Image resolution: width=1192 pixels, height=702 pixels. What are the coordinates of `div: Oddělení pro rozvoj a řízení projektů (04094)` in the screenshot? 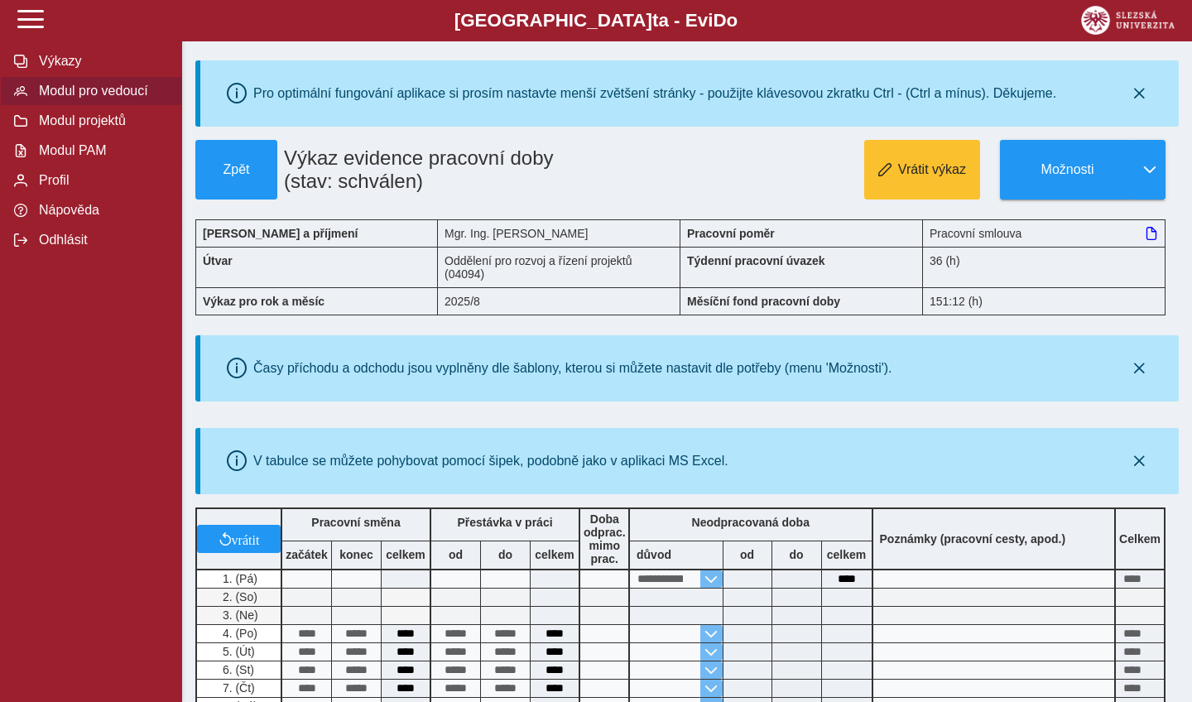 It's located at (559, 267).